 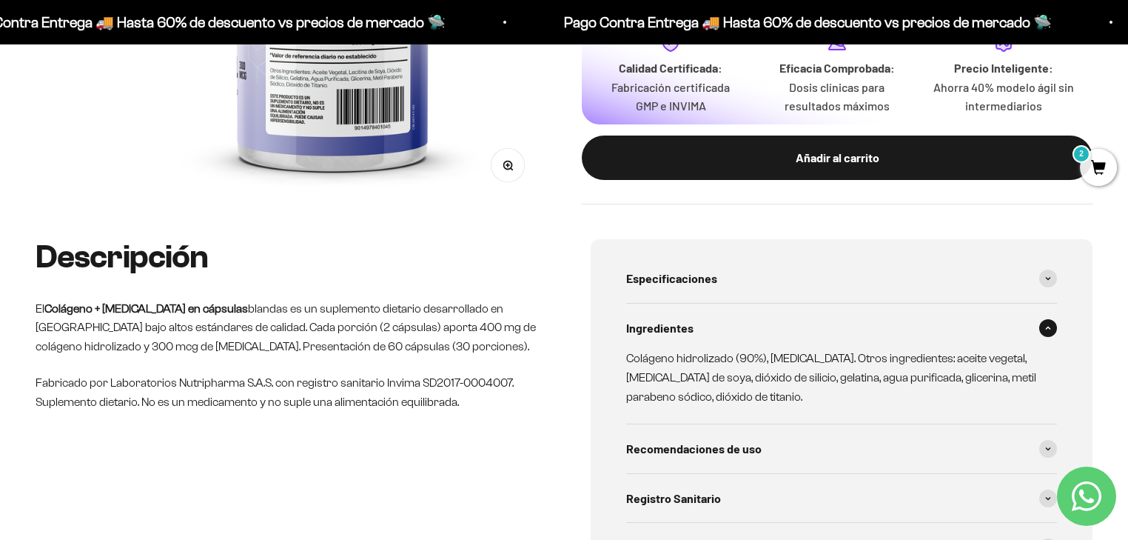 I want to click on summary: Recomendaciones de uso, so click(x=842, y=449).